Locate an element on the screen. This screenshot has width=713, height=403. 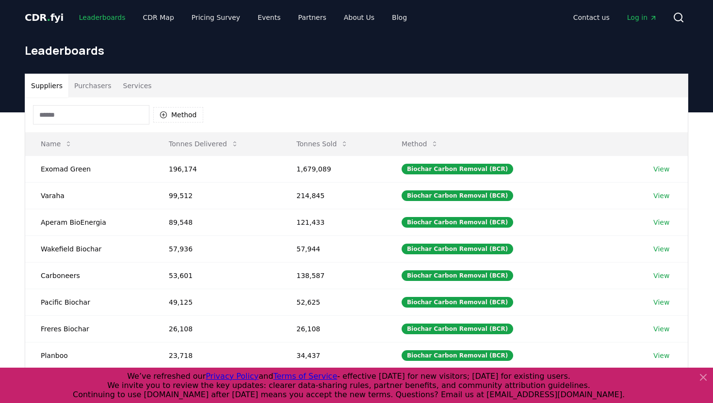
td: Carboneers is located at coordinates (89, 275).